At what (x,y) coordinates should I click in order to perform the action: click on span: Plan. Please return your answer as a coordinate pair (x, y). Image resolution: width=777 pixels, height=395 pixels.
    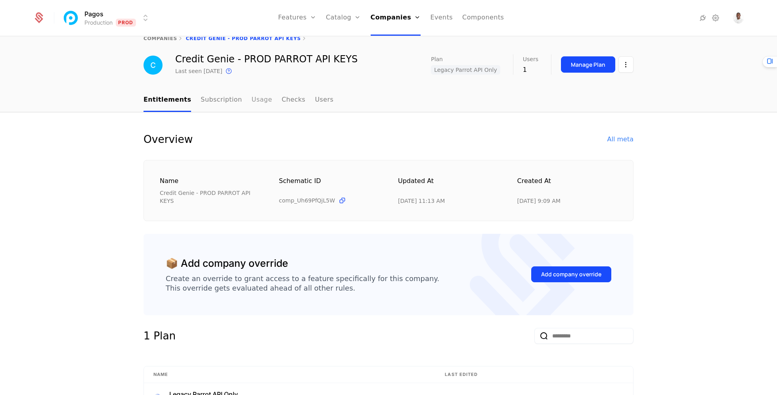
    Looking at the image, I should click on (437, 59).